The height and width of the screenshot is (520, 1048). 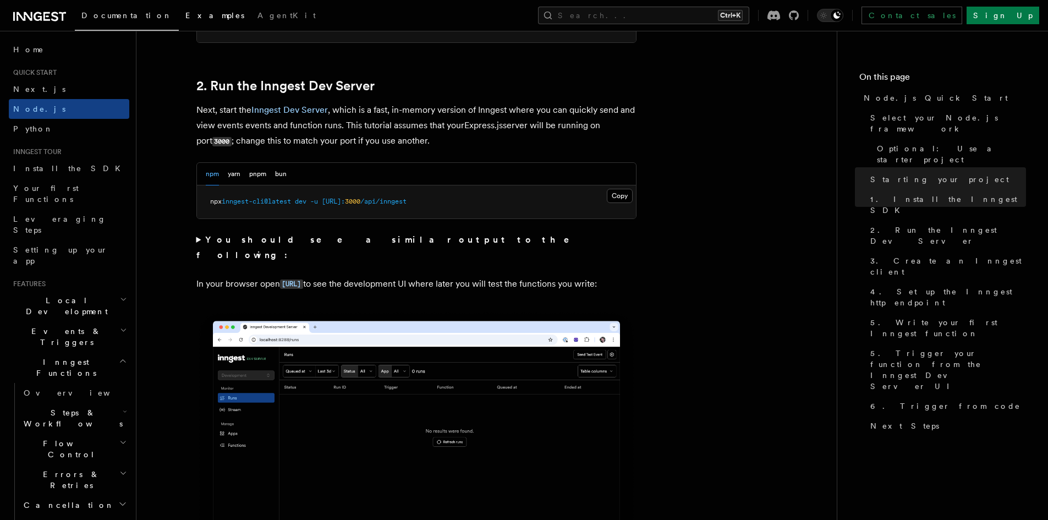 What do you see at coordinates (948, 297) in the screenshot?
I see `span: 4. Set up the Inngest http endpoint` at bounding box center [948, 297].